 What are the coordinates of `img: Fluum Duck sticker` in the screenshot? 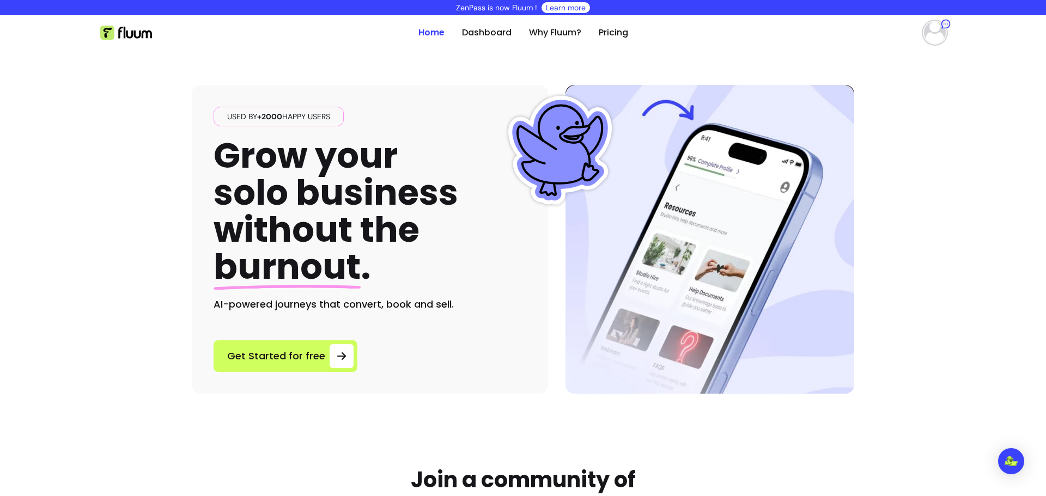 It's located at (560, 150).